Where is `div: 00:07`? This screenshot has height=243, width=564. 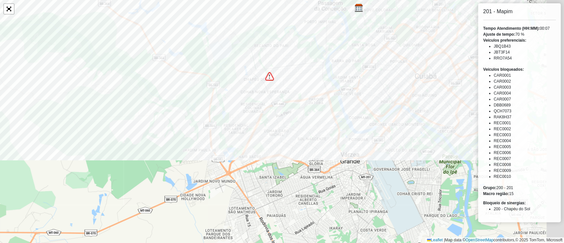 div: 00:07 is located at coordinates (520, 28).